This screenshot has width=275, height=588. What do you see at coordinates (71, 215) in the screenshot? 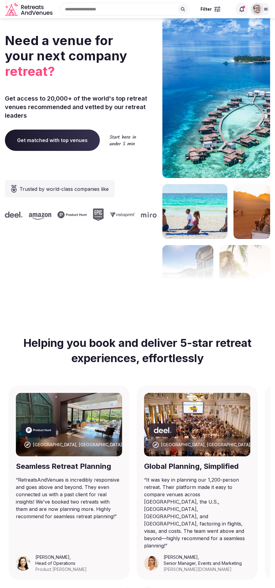
I see `svg: Epic Games company logo` at bounding box center [71, 215].